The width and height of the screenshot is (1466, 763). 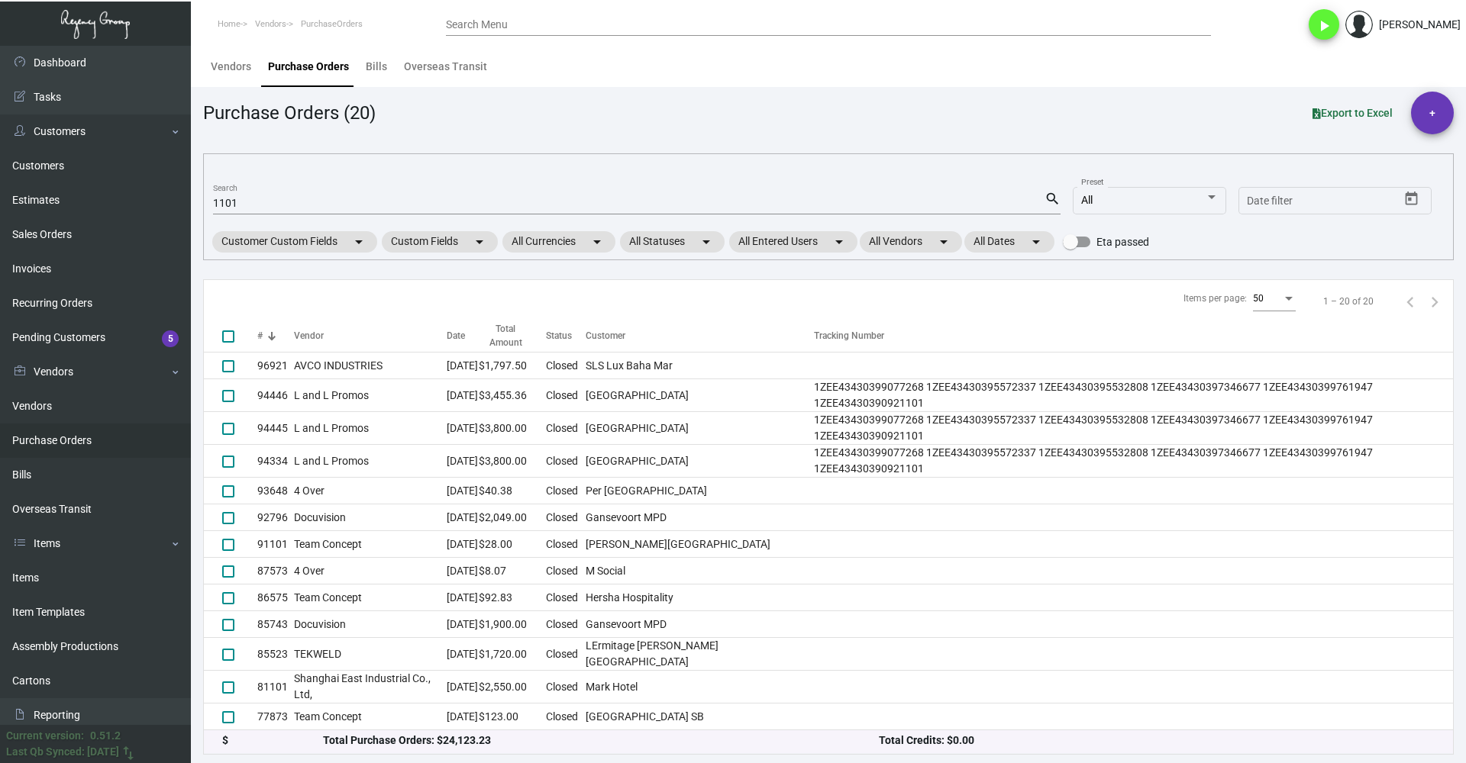 What do you see at coordinates (1052, 199) in the screenshot?
I see `mat-icon: search` at bounding box center [1052, 199].